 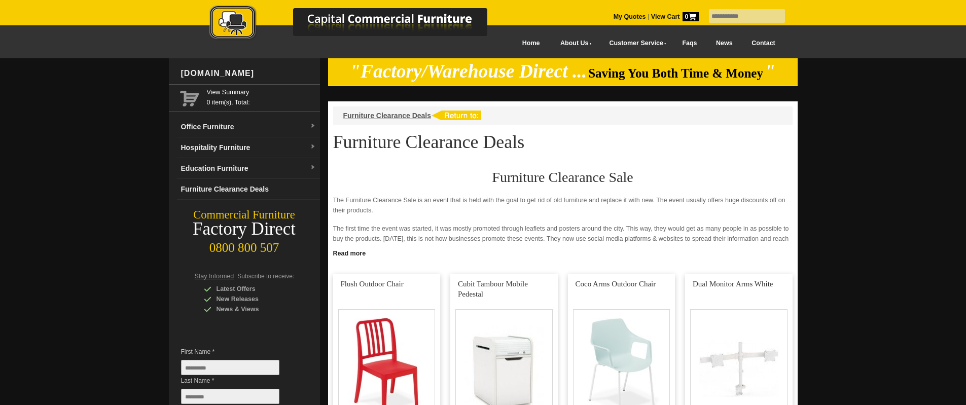 What do you see at coordinates (675, 17) in the screenshot?
I see `strong: View Cart` at bounding box center [675, 17].